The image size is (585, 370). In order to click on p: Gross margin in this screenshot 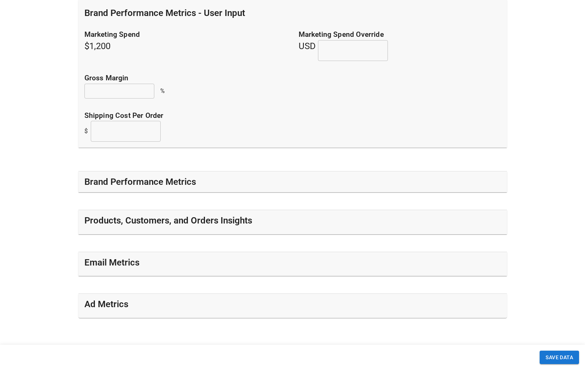, I will do `click(293, 78)`.